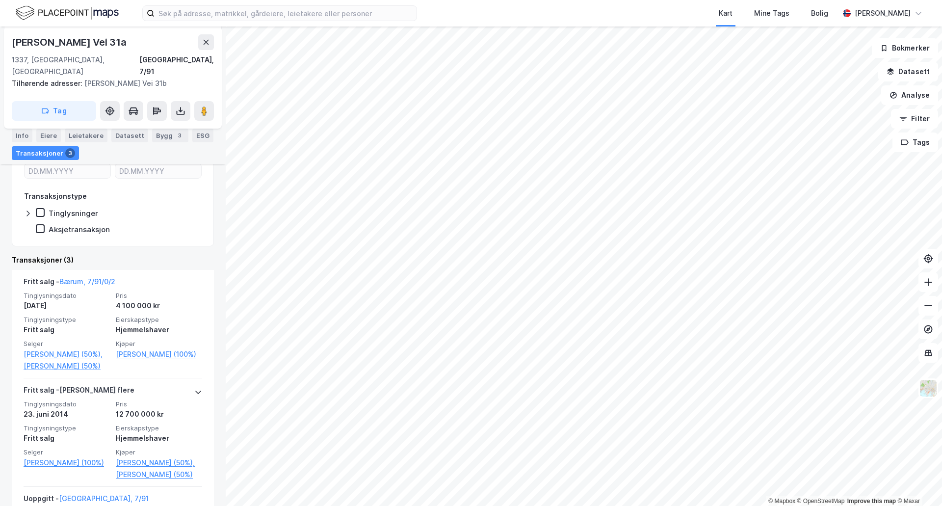 The height and width of the screenshot is (506, 942). Describe the element at coordinates (45, 153) in the screenshot. I see `div: Transaksjoner` at that location.